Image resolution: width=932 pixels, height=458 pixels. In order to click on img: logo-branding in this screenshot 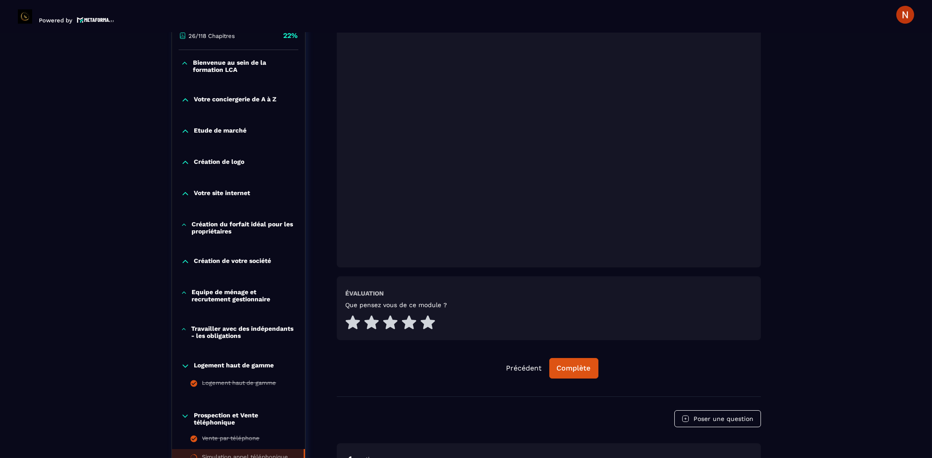, I will do `click(25, 17)`.